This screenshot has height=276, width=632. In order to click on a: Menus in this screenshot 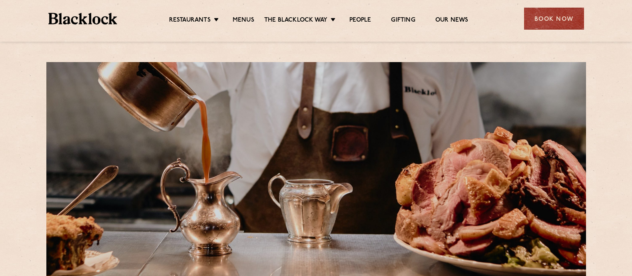, I will do `click(244, 21)`.